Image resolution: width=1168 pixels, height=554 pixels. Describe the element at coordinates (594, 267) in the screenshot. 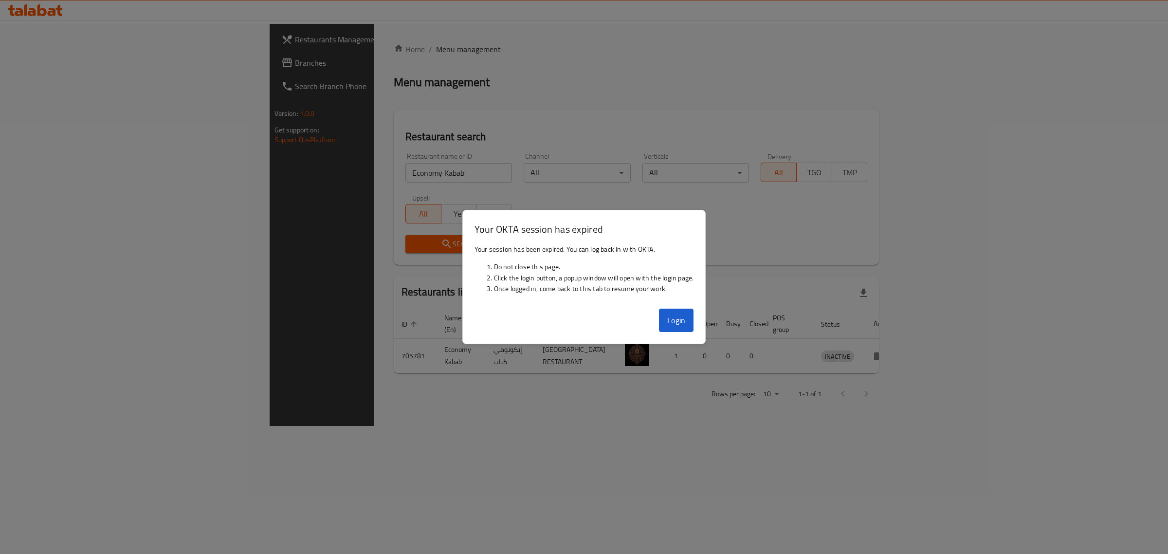

I see `li: Do not close this page.` at that location.